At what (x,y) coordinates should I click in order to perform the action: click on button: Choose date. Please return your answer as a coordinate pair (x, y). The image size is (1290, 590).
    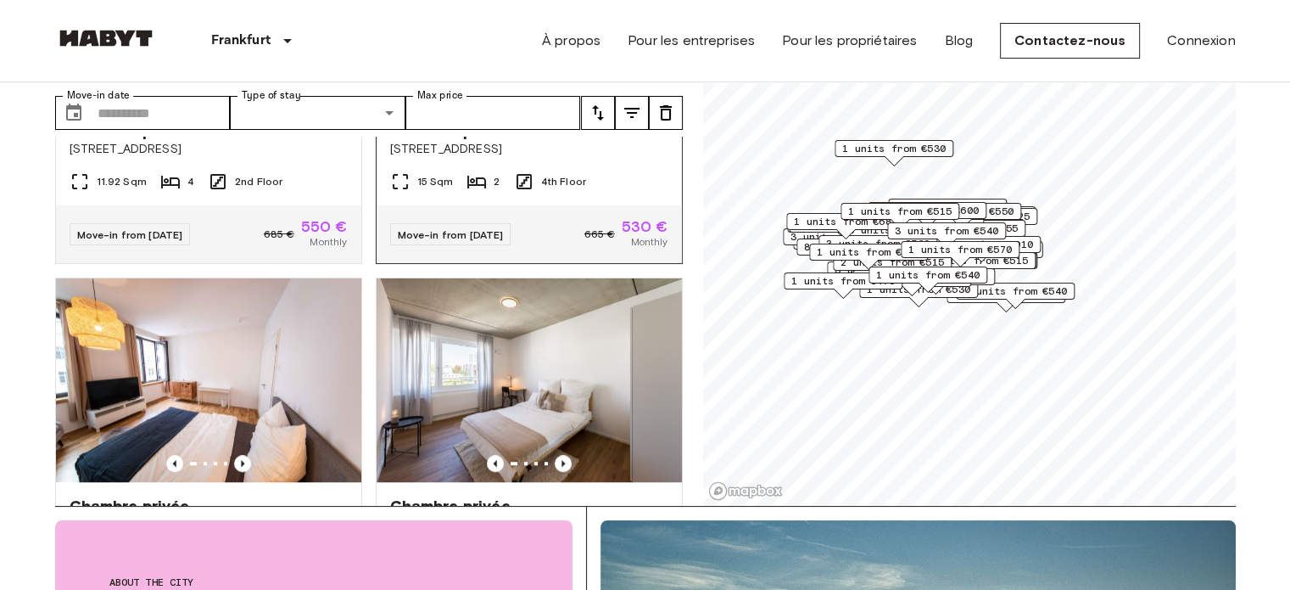
    Looking at the image, I should click on (74, 113).